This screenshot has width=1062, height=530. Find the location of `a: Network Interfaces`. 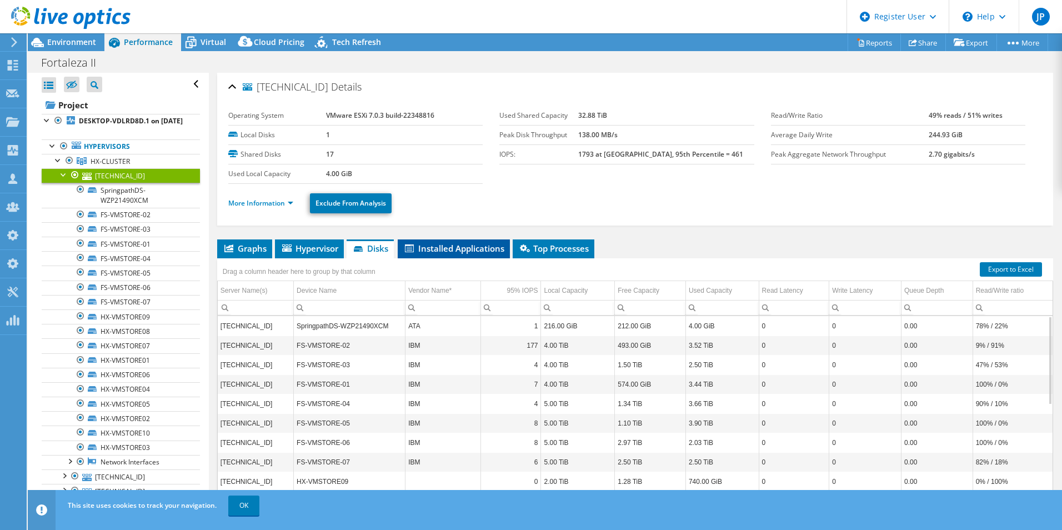

a: Network Interfaces is located at coordinates (121, 462).